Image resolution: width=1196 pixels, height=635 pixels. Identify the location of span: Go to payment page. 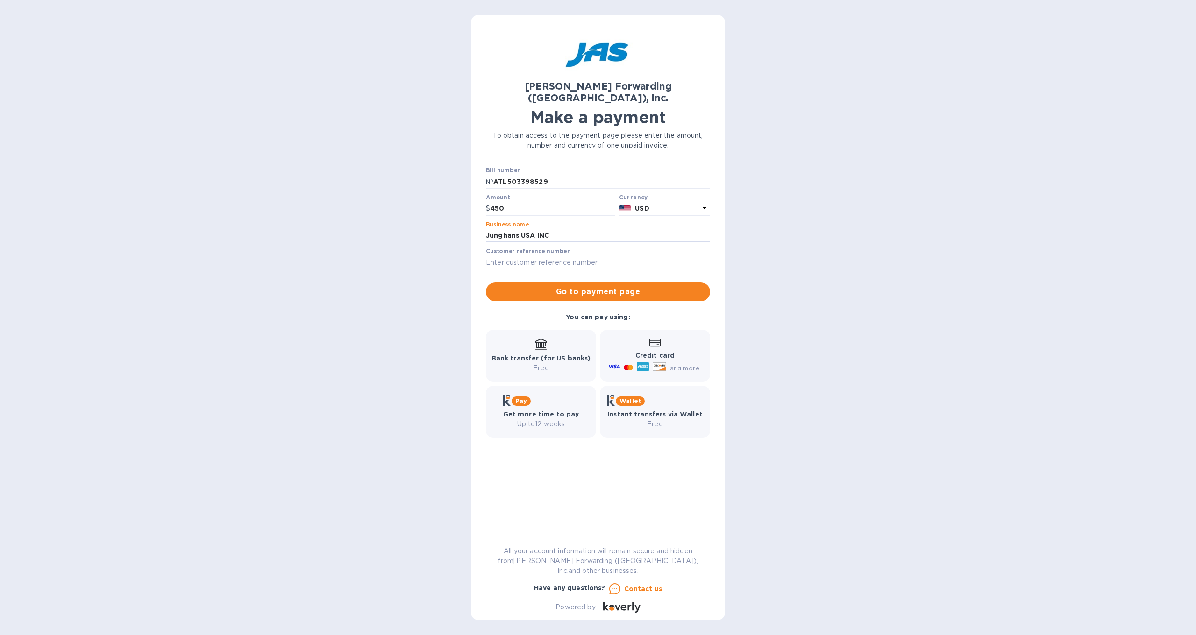
(598, 292).